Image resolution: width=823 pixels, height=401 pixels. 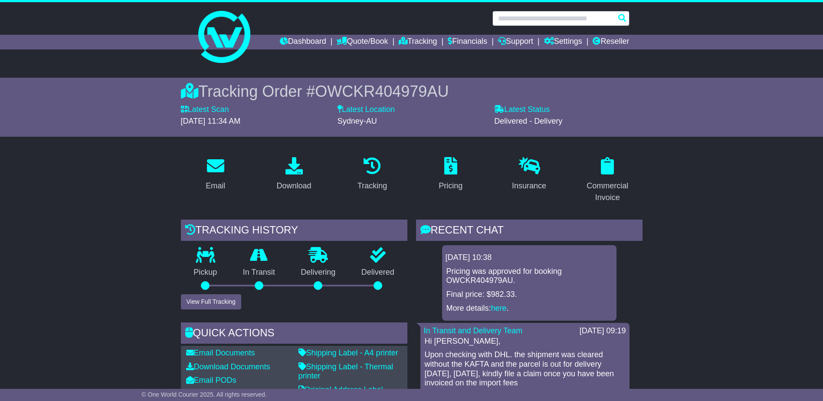 What do you see at coordinates (530, 295) in the screenshot?
I see `p: Final price: $982.33.` at bounding box center [530, 295].